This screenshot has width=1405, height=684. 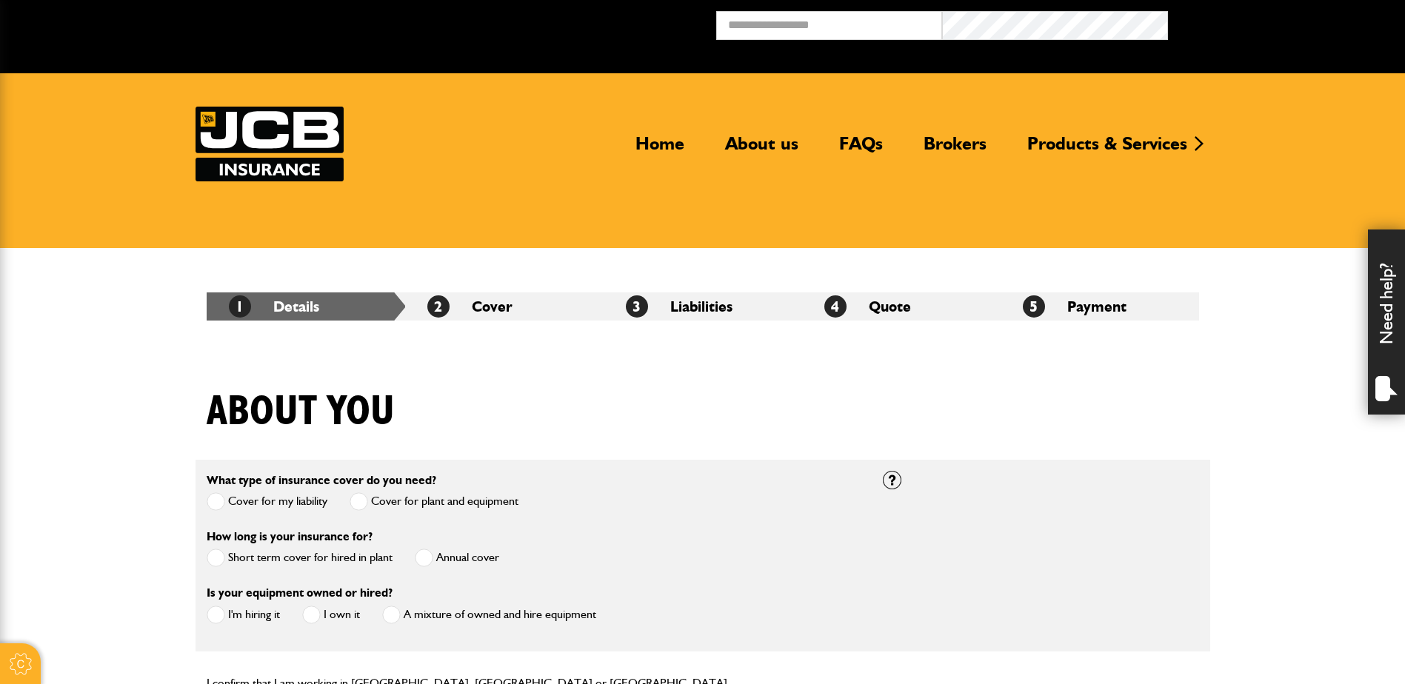 What do you see at coordinates (860, 150) in the screenshot?
I see `a: FAQs` at bounding box center [860, 150].